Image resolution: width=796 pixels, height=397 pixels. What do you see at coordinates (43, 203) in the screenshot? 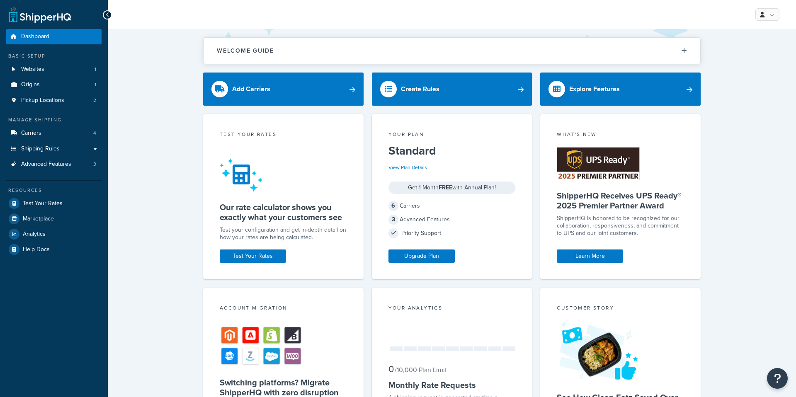
I see `span: Test Your Rates` at bounding box center [43, 203].